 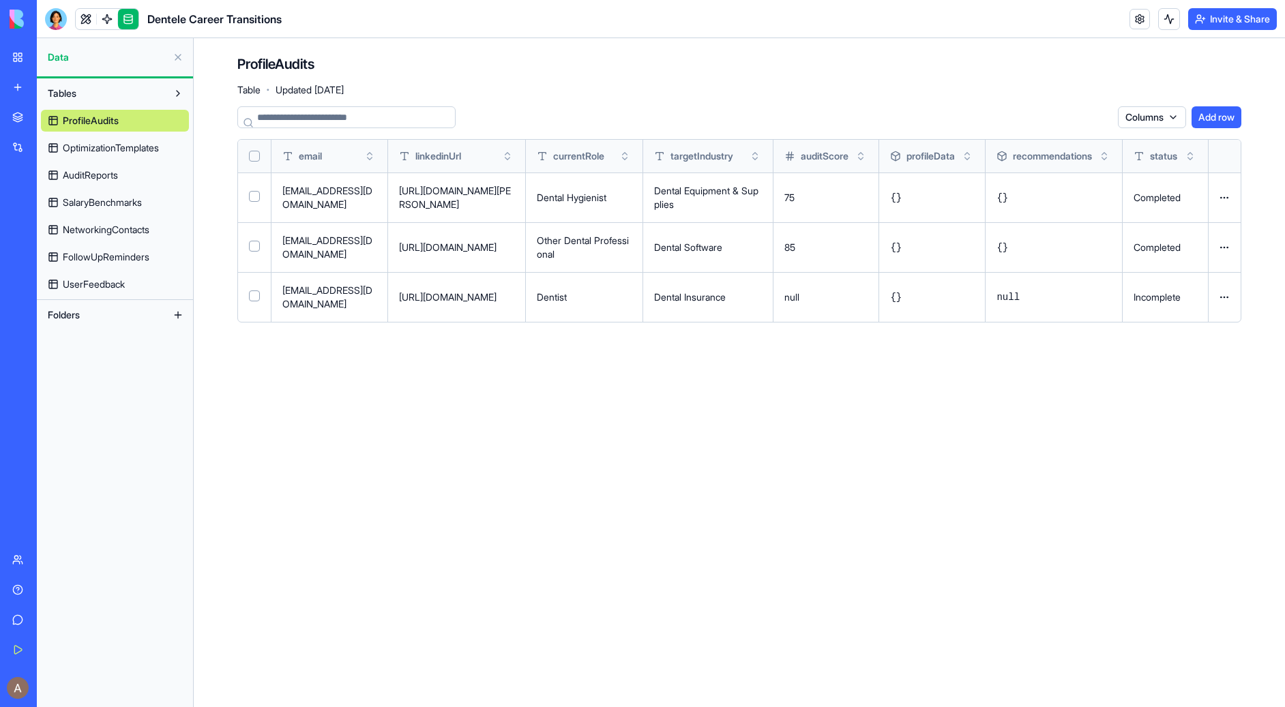 I want to click on span: NetworkingContacts, so click(x=106, y=230).